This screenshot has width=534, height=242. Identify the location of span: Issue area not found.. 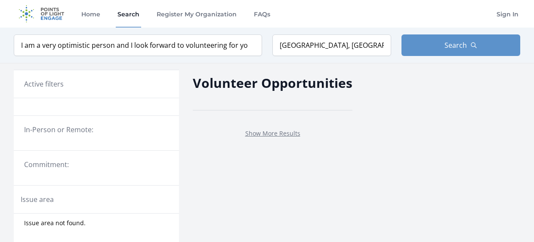
(55, 223).